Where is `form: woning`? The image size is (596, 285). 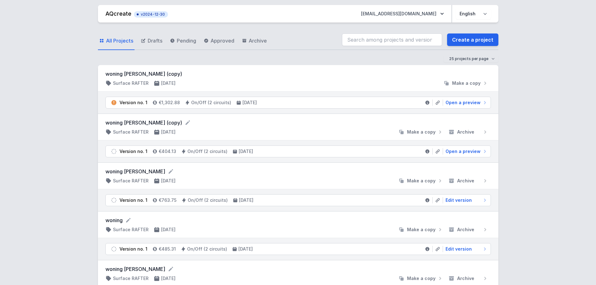 form: woning is located at coordinates (298, 220).